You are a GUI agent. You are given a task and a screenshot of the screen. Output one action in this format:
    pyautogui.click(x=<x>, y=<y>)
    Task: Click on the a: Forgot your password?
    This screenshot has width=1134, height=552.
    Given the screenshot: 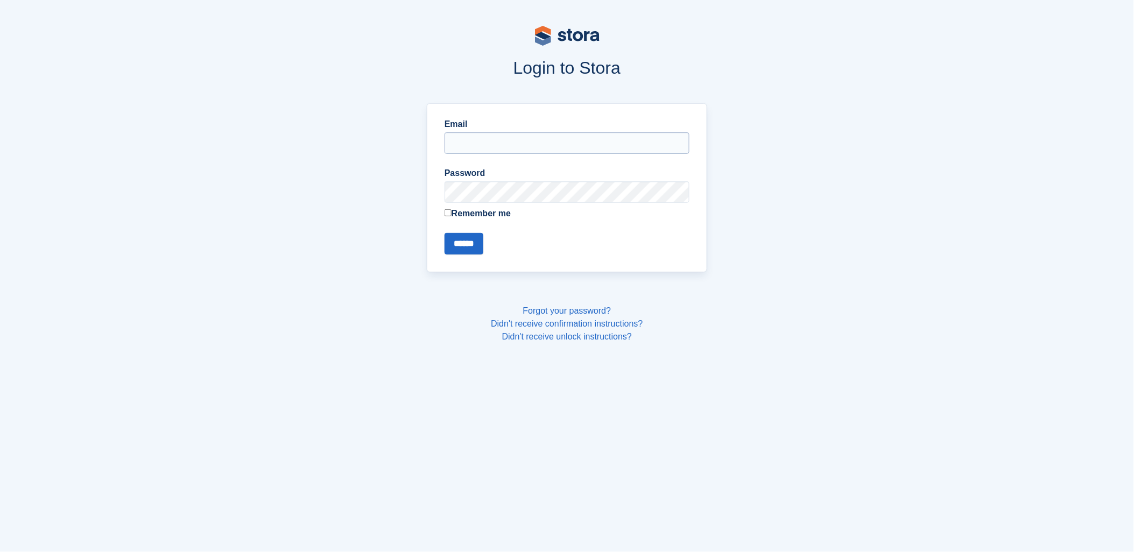 What is the action you would take?
    pyautogui.click(x=568, y=311)
    